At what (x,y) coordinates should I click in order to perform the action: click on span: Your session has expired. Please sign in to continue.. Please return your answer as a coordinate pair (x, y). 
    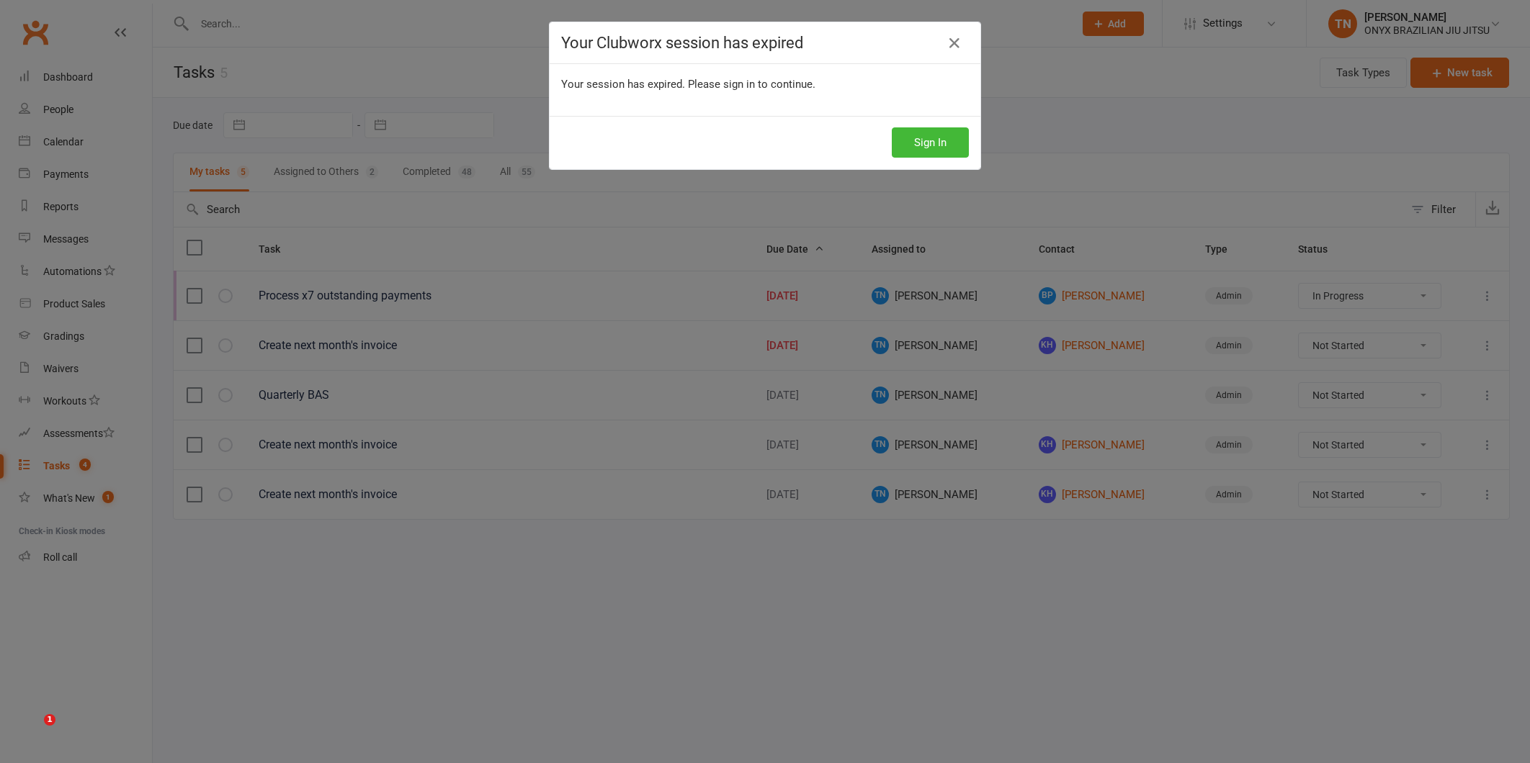
    Looking at the image, I should click on (688, 84).